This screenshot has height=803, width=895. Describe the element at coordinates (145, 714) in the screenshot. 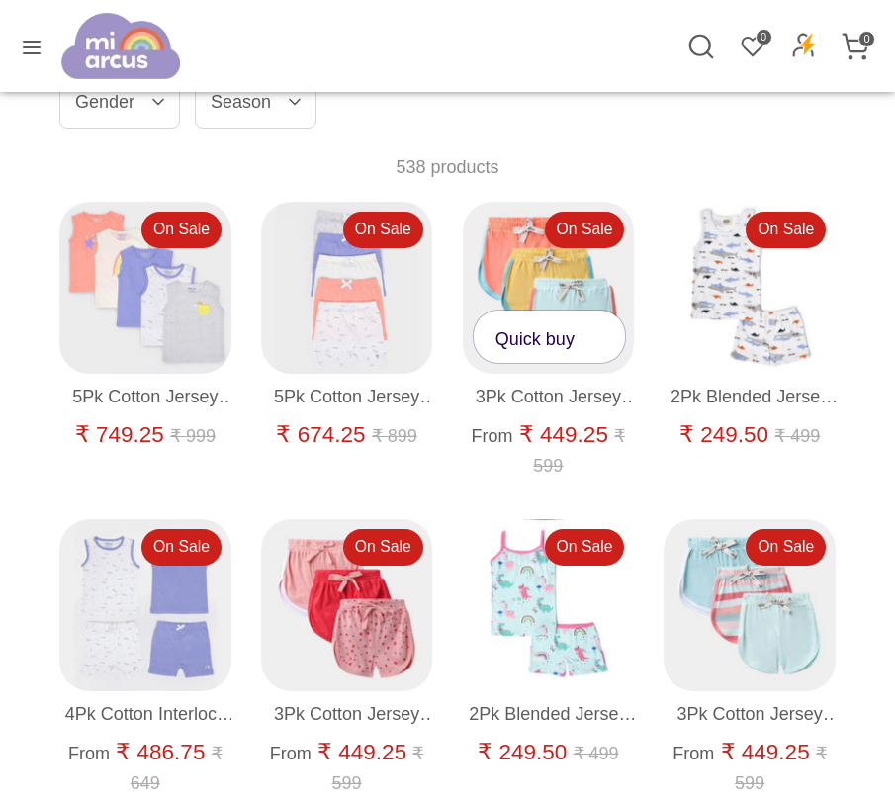

I see `a: 4Pk Cotton Interlock Shorts-Vest Set` at that location.